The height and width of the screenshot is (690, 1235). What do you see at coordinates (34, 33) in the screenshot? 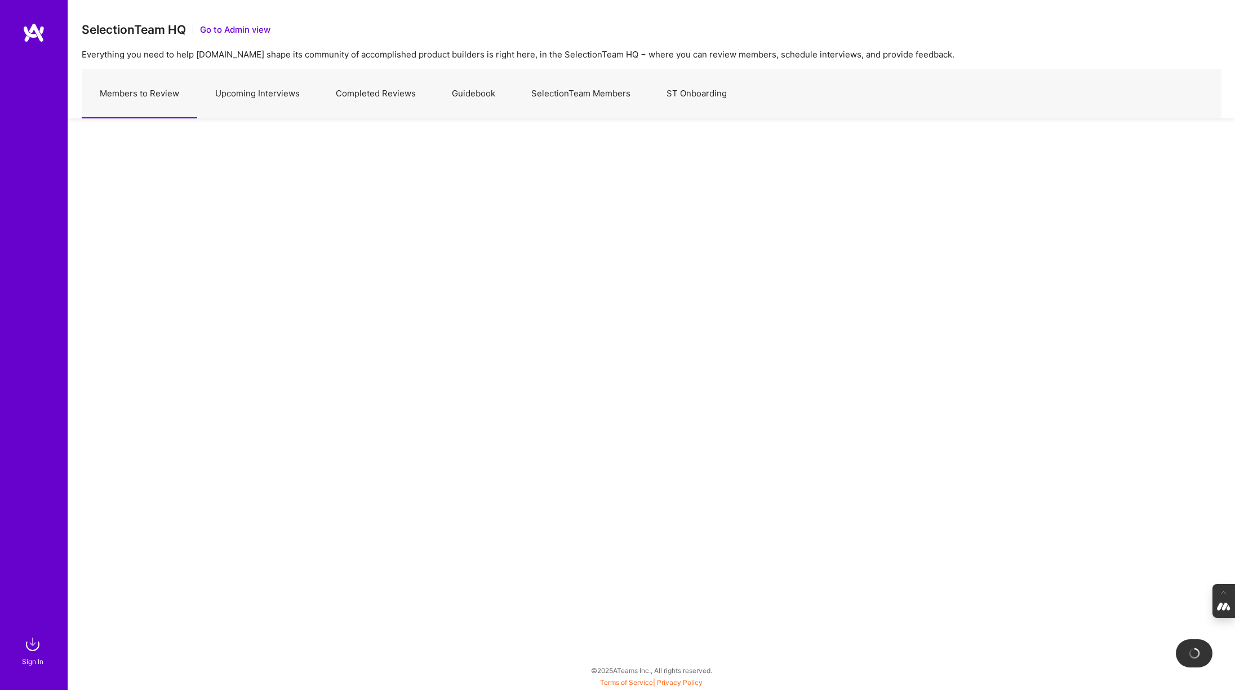
I see `img: logo` at bounding box center [34, 33].